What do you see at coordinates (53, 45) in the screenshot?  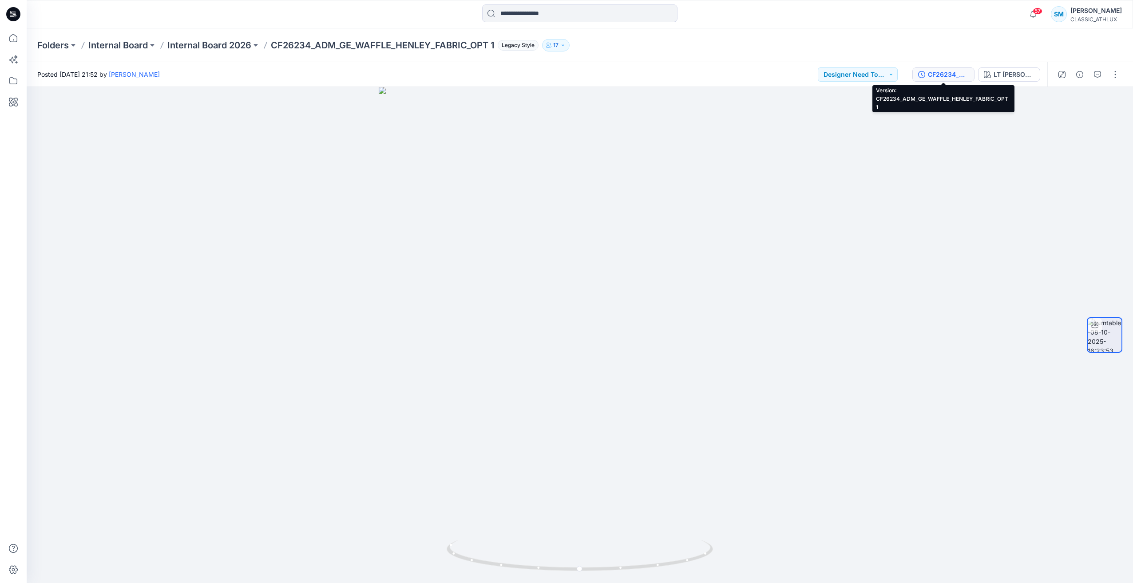 I see `p: Folders` at bounding box center [53, 45].